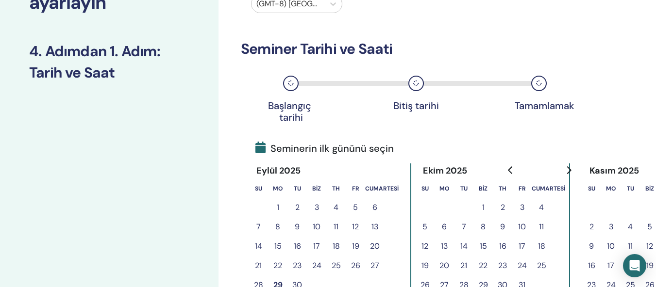 This screenshot has height=287, width=656. I want to click on div: Intercom Messenger'ı açın, so click(635, 266).